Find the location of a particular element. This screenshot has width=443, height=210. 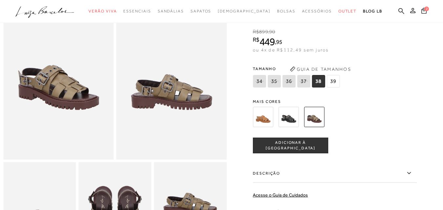

span: Bolsas is located at coordinates (286, 11).